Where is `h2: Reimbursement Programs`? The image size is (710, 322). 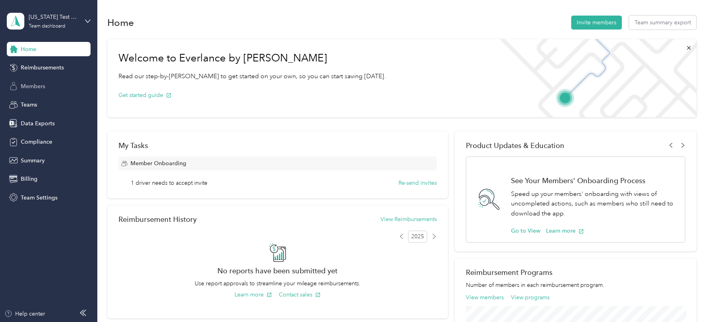 h2: Reimbursement Programs is located at coordinates (575, 272).